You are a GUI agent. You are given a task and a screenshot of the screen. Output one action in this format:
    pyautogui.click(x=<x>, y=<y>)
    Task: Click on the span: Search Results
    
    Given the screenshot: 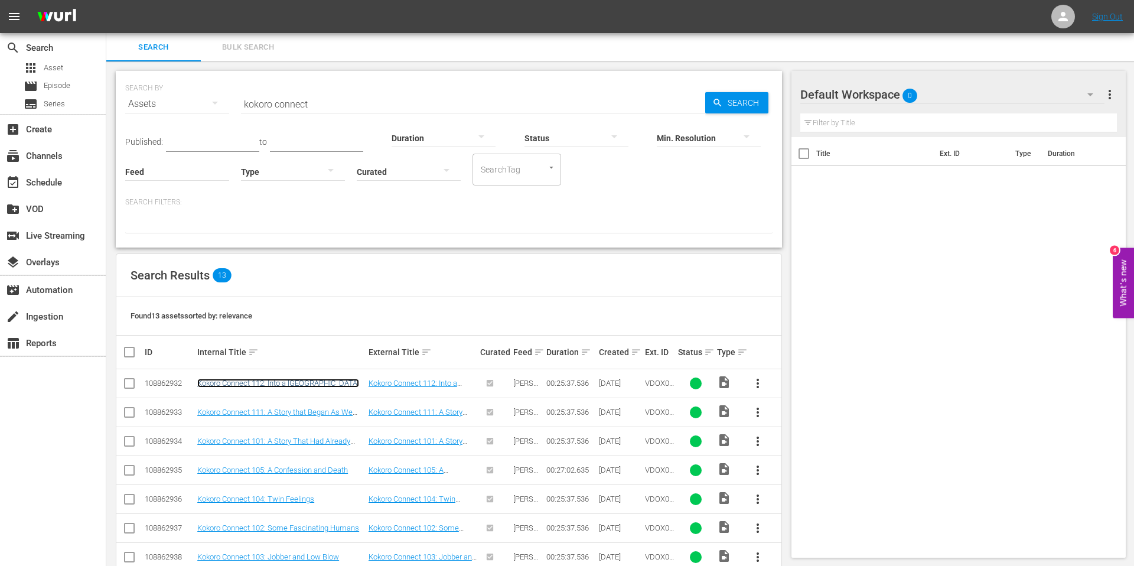 What is the action you would take?
    pyautogui.click(x=170, y=275)
    